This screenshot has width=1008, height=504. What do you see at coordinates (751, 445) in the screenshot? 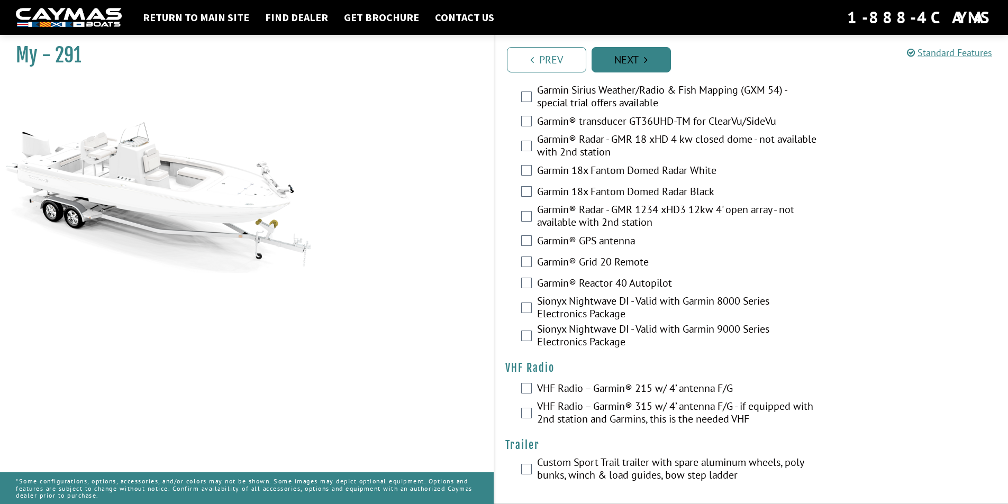
I see `h4: Trailer` at bounding box center [751, 445].